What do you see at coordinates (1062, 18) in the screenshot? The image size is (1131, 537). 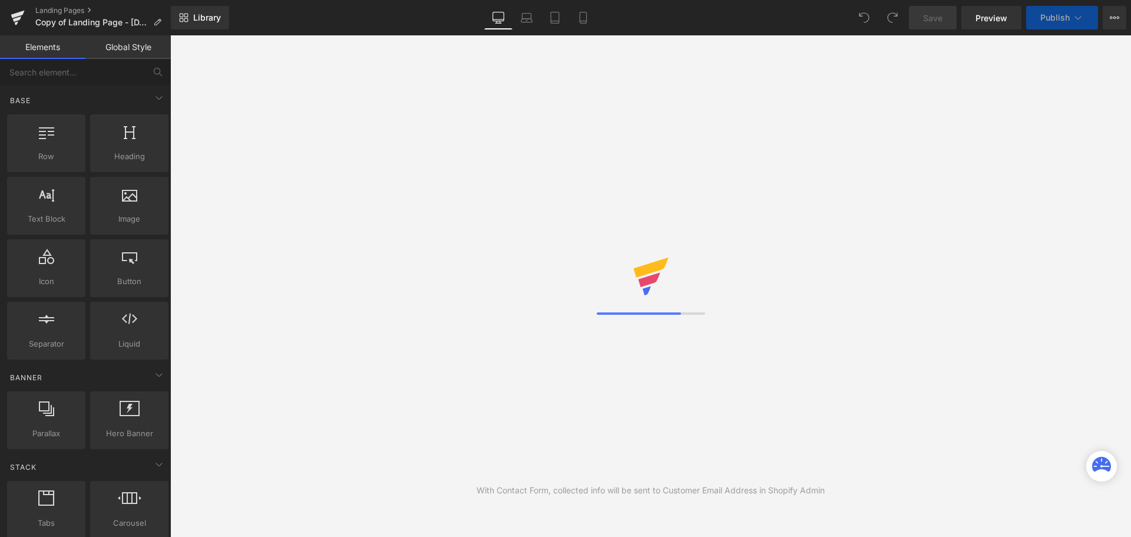 I see `button: Publish` at bounding box center [1062, 18].